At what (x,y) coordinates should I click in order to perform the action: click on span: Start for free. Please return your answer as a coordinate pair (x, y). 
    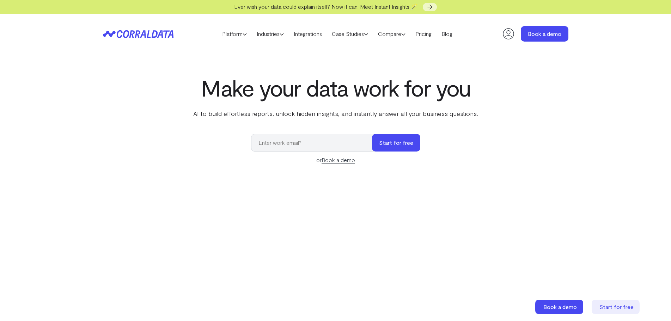
    Looking at the image, I should click on (617, 307).